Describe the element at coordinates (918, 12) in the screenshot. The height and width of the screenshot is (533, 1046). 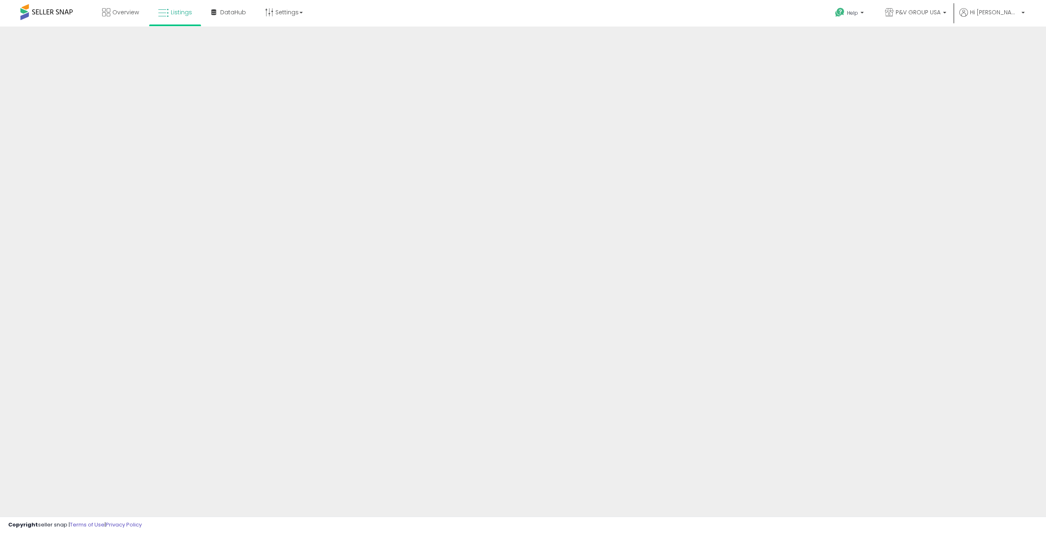
I see `span: P&V GROUP USA` at that location.